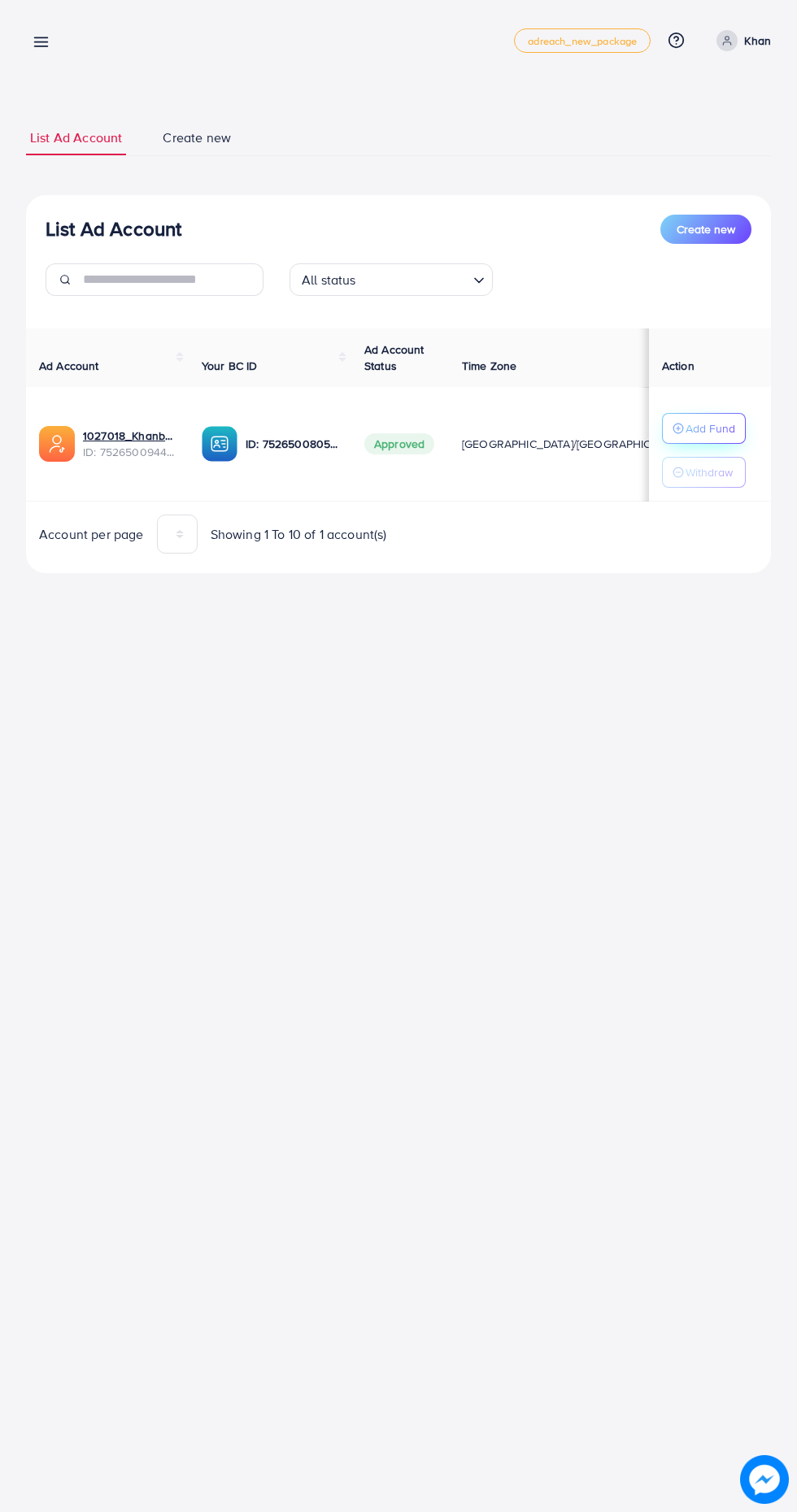 The width and height of the screenshot is (797, 1512). Describe the element at coordinates (679, 366) in the screenshot. I see `span: Action` at that location.